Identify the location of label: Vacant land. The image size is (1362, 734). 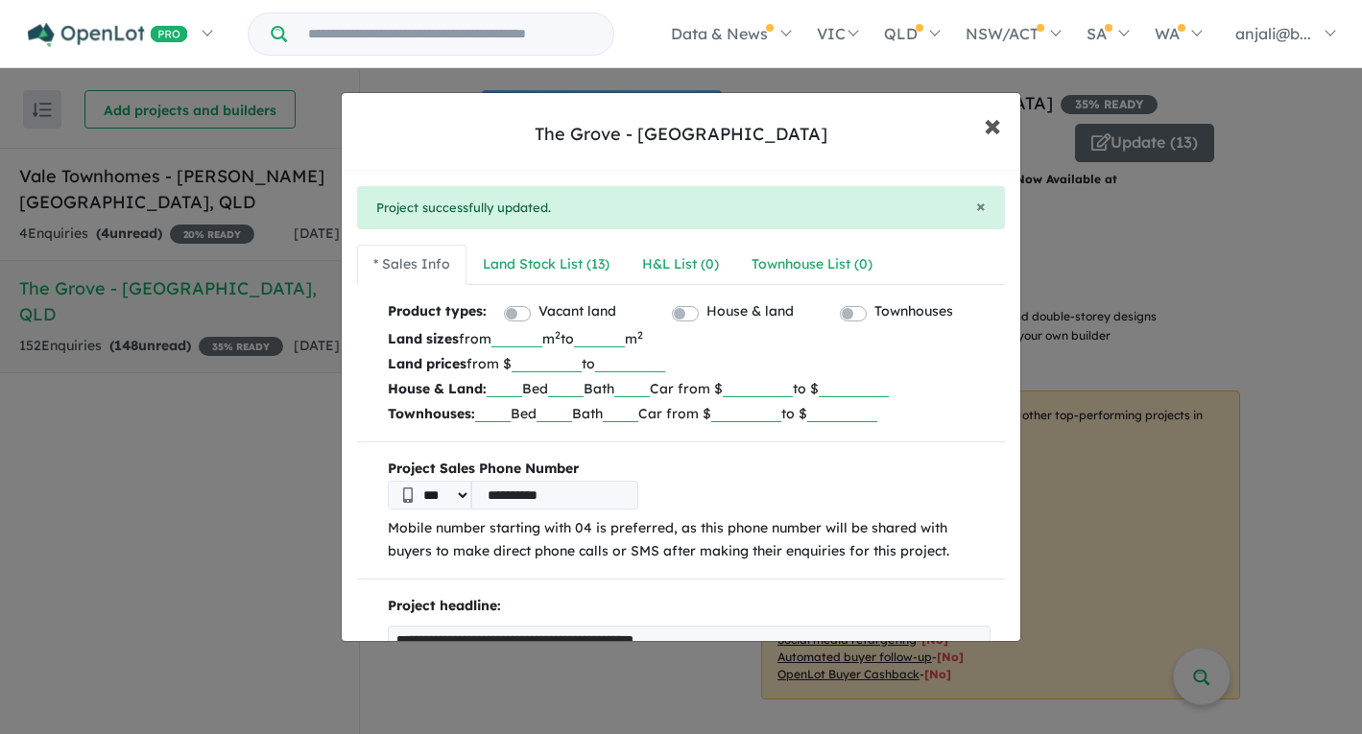
(577, 312).